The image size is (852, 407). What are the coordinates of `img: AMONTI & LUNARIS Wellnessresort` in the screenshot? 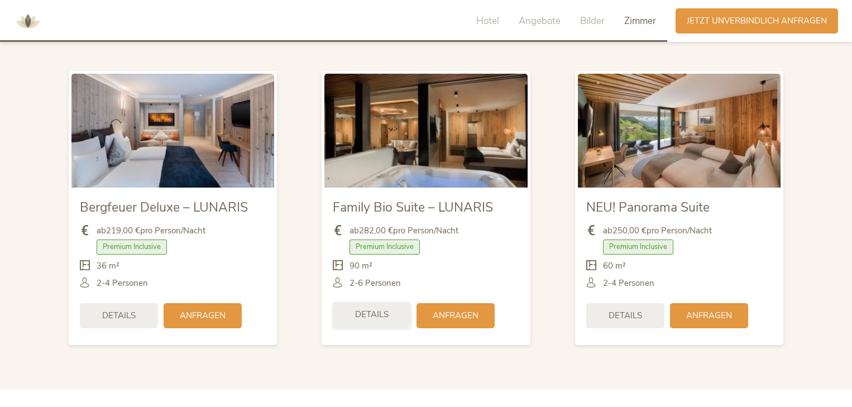 It's located at (28, 21).